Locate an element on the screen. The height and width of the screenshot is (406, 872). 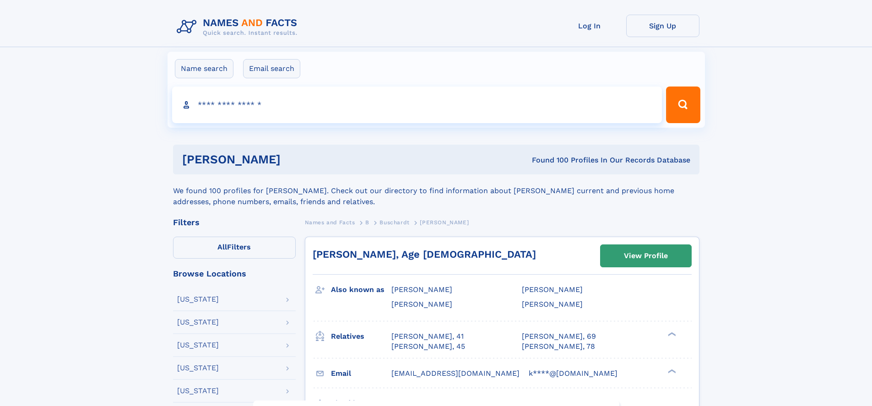
a: View Profile is located at coordinates (646, 256).